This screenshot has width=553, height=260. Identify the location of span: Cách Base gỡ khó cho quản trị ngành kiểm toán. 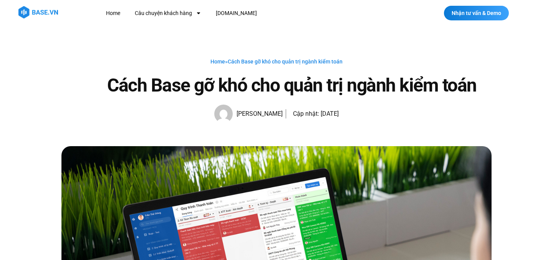
(285, 61).